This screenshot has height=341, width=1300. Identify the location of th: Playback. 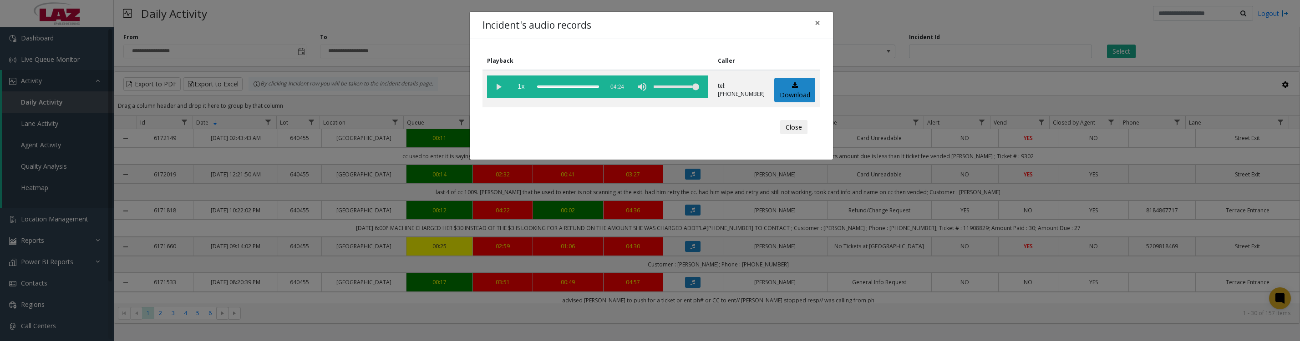
(598, 61).